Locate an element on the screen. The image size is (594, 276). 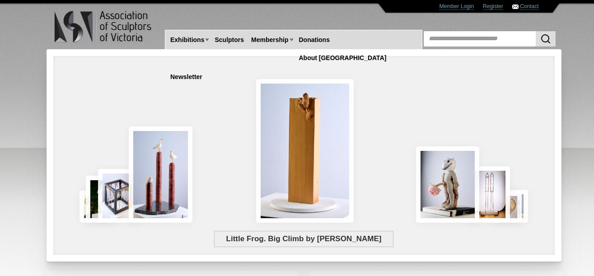
a: Register is located at coordinates (493, 6).